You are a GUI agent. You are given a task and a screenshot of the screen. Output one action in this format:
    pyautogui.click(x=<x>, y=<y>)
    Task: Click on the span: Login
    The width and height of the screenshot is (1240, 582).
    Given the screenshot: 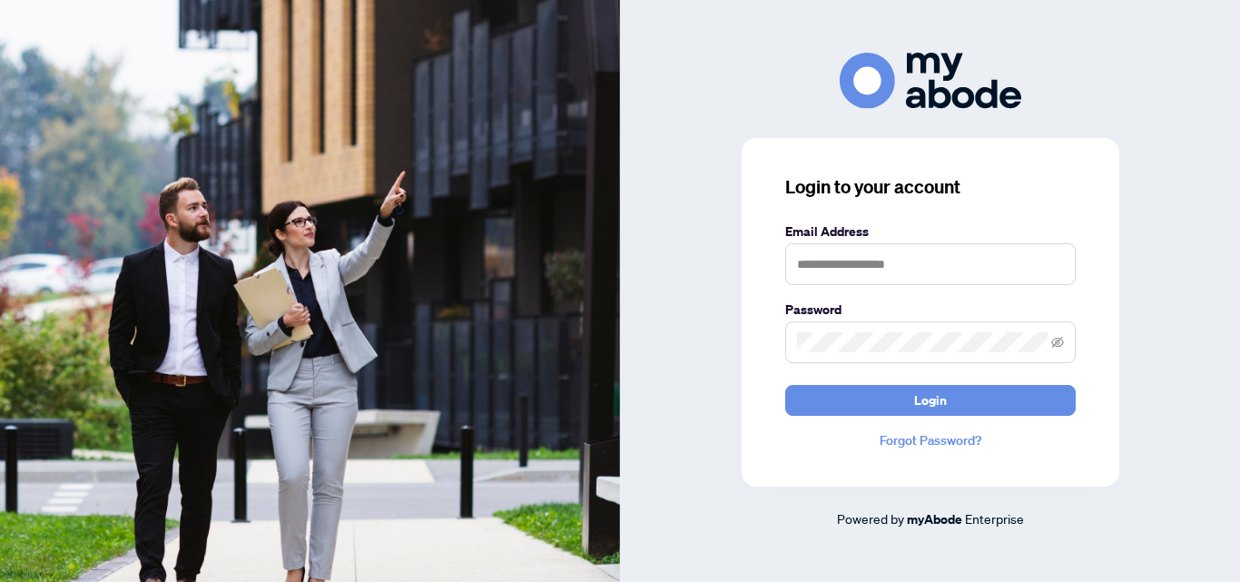 What is the action you would take?
    pyautogui.click(x=930, y=400)
    